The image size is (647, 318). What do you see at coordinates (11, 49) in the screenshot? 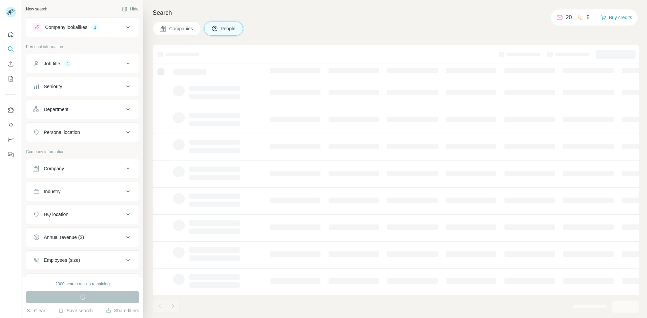
I see `button: Search` at bounding box center [11, 49].